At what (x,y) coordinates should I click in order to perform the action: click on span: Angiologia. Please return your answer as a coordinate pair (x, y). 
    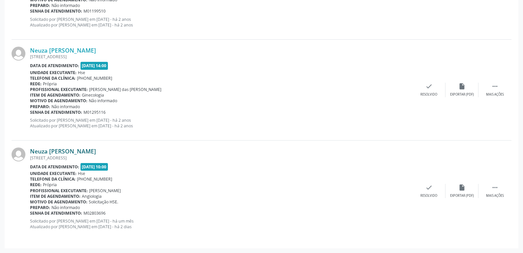
    Looking at the image, I should click on (92, 196).